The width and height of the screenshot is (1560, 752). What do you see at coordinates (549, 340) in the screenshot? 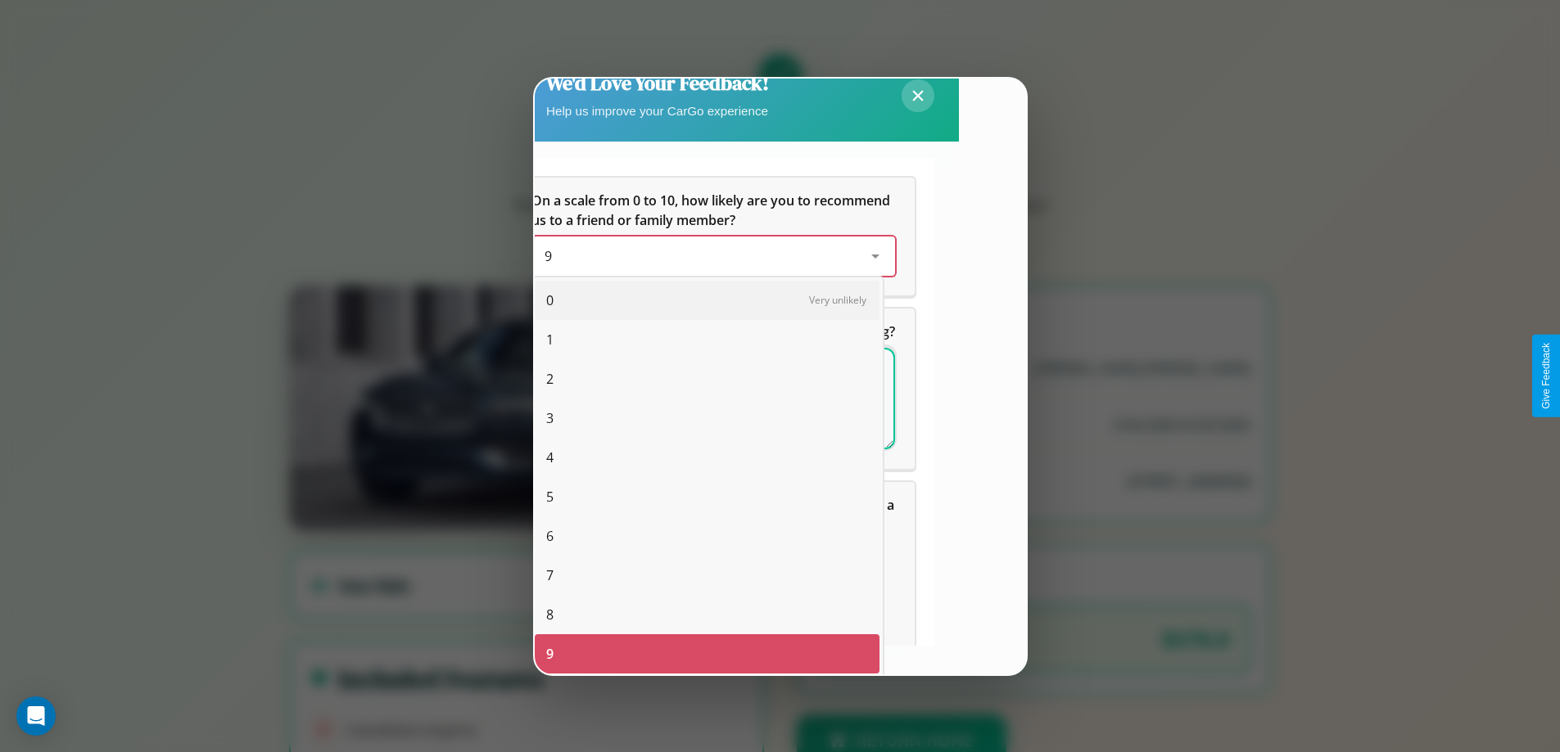
I see `span: 1` at bounding box center [549, 340].